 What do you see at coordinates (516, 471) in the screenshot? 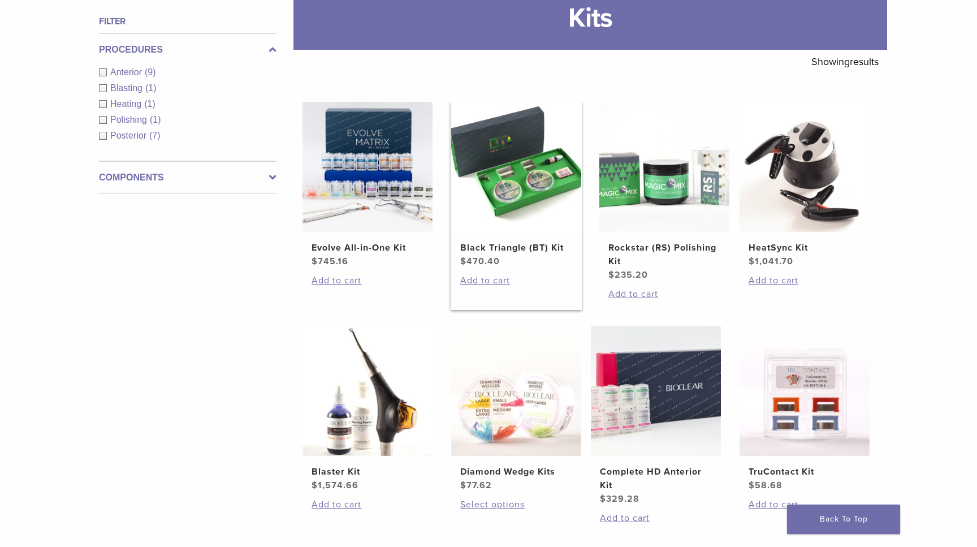
I see `h2: Diamond Wedge Kits` at bounding box center [516, 471].